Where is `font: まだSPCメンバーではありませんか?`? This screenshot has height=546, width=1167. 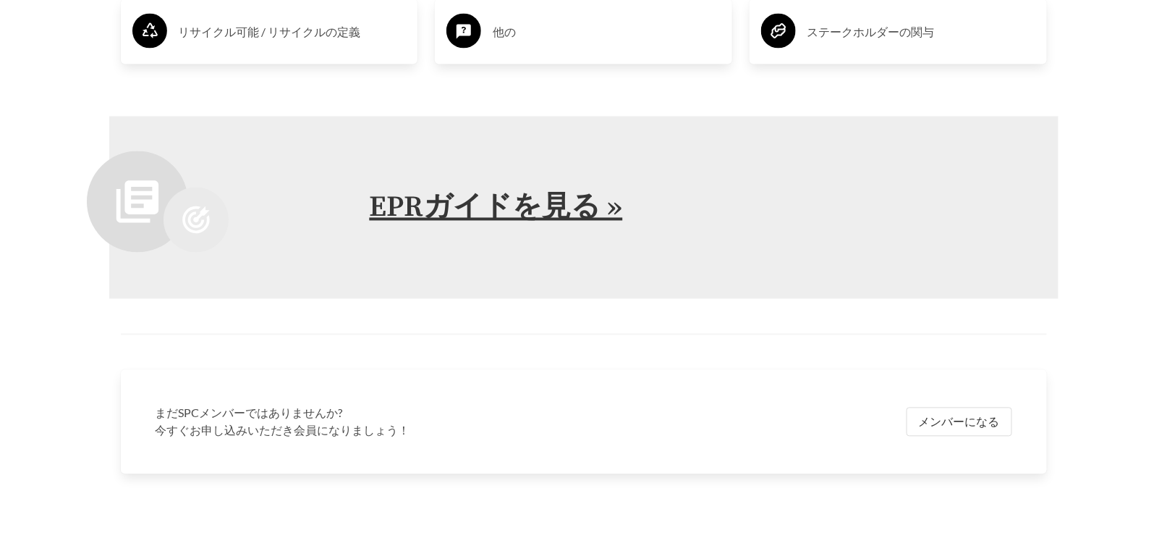 font: まだSPCメンバーではありませんか? is located at coordinates (249, 413).